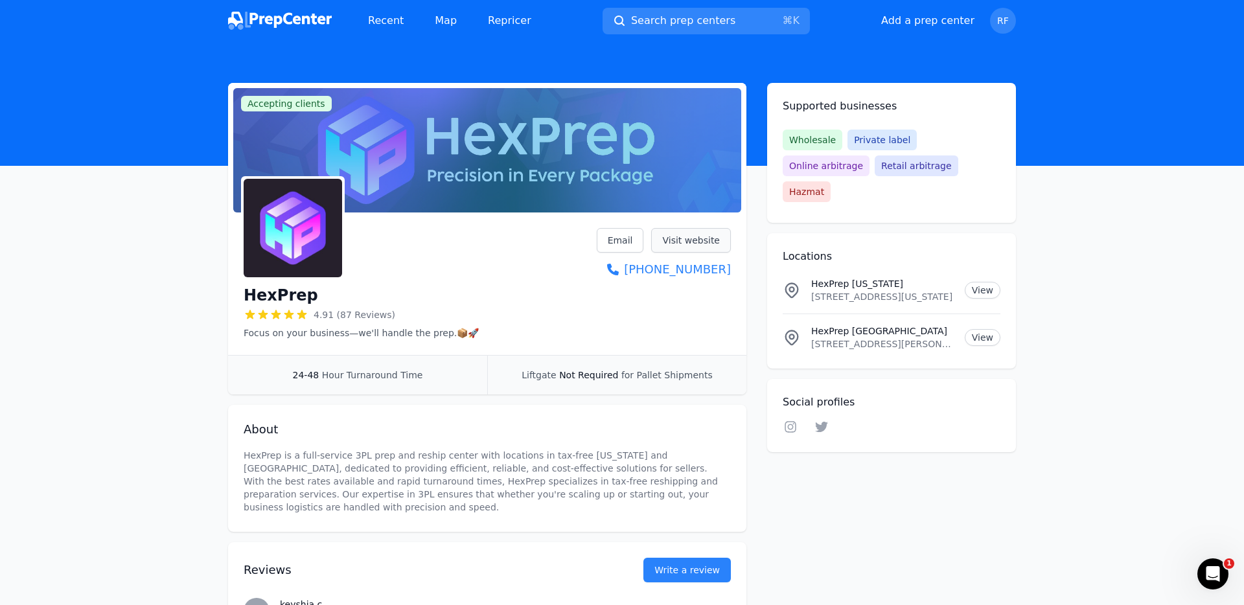 This screenshot has height=605, width=1244. Describe the element at coordinates (928, 21) in the screenshot. I see `button: Add a prep center` at that location.